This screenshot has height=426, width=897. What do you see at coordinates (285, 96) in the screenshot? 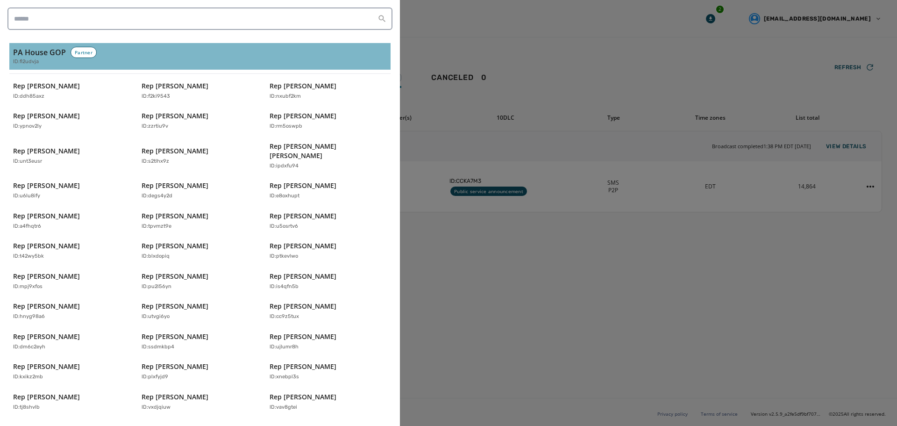
I see `p: ID: nxubf2km` at bounding box center [285, 96].